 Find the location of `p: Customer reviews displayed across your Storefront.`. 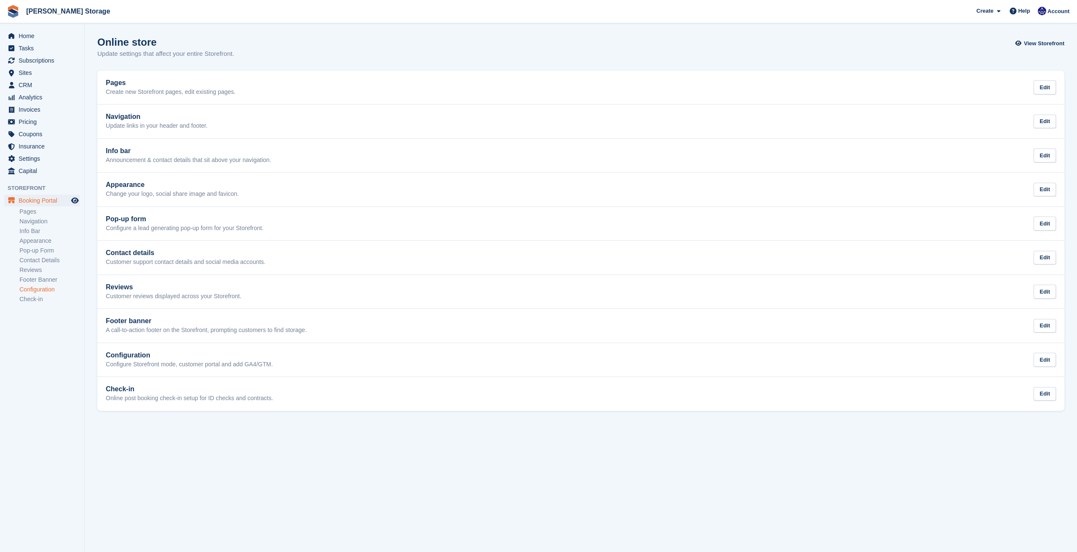

p: Customer reviews displayed across your Storefront. is located at coordinates (173, 297).